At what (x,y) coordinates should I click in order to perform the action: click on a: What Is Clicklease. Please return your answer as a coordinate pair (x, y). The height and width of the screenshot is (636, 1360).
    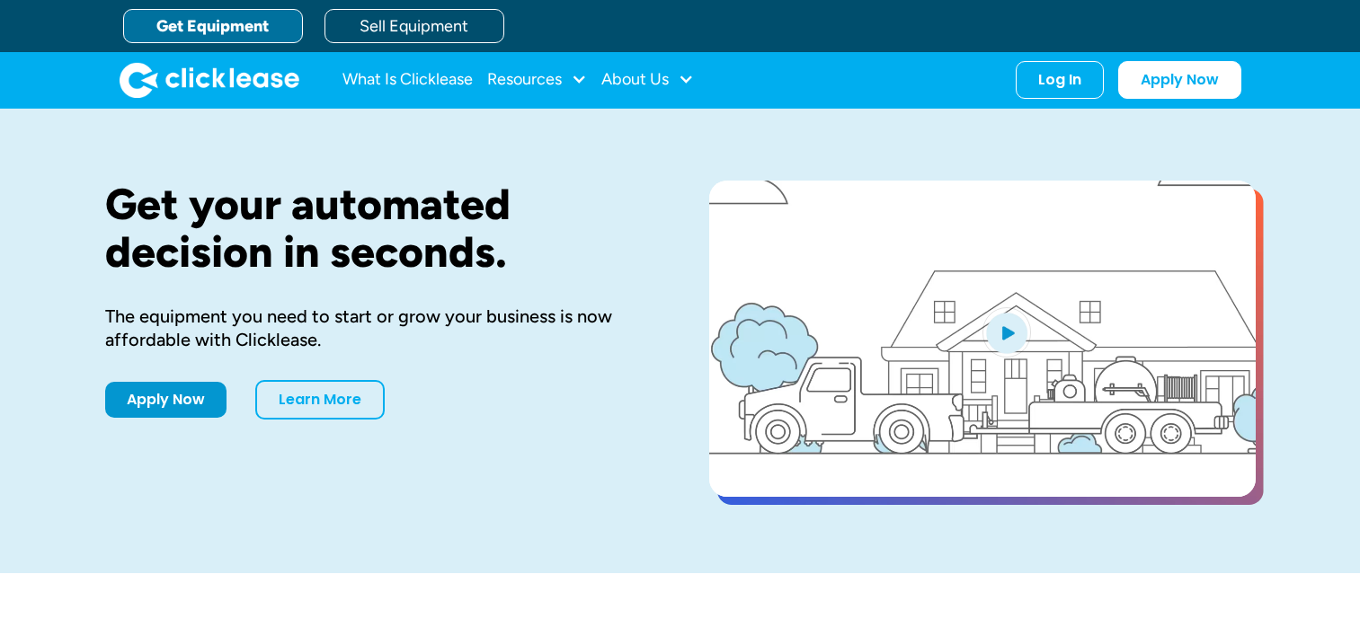
    Looking at the image, I should click on (407, 80).